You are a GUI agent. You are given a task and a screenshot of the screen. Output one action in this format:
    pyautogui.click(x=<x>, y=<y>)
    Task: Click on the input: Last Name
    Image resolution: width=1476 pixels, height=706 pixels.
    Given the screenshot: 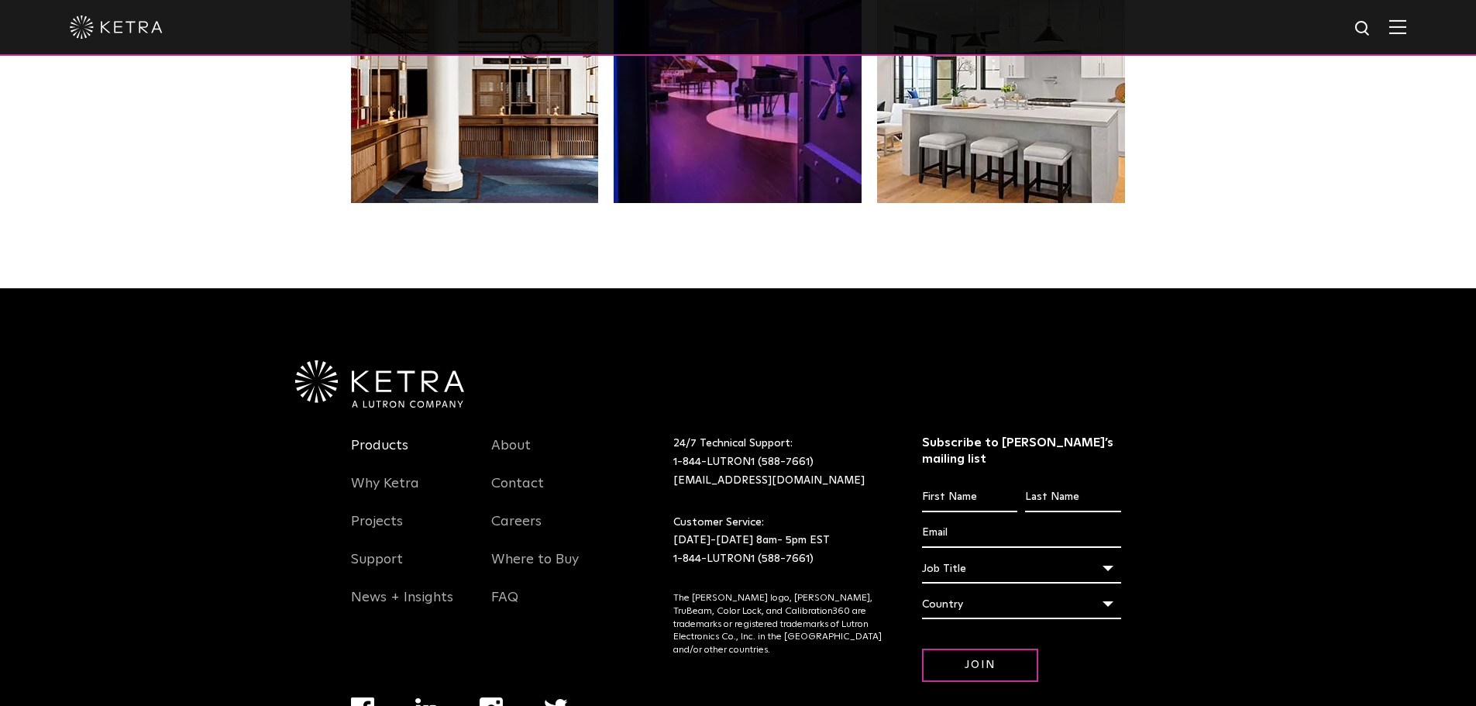 What is the action you would take?
    pyautogui.click(x=1072, y=497)
    